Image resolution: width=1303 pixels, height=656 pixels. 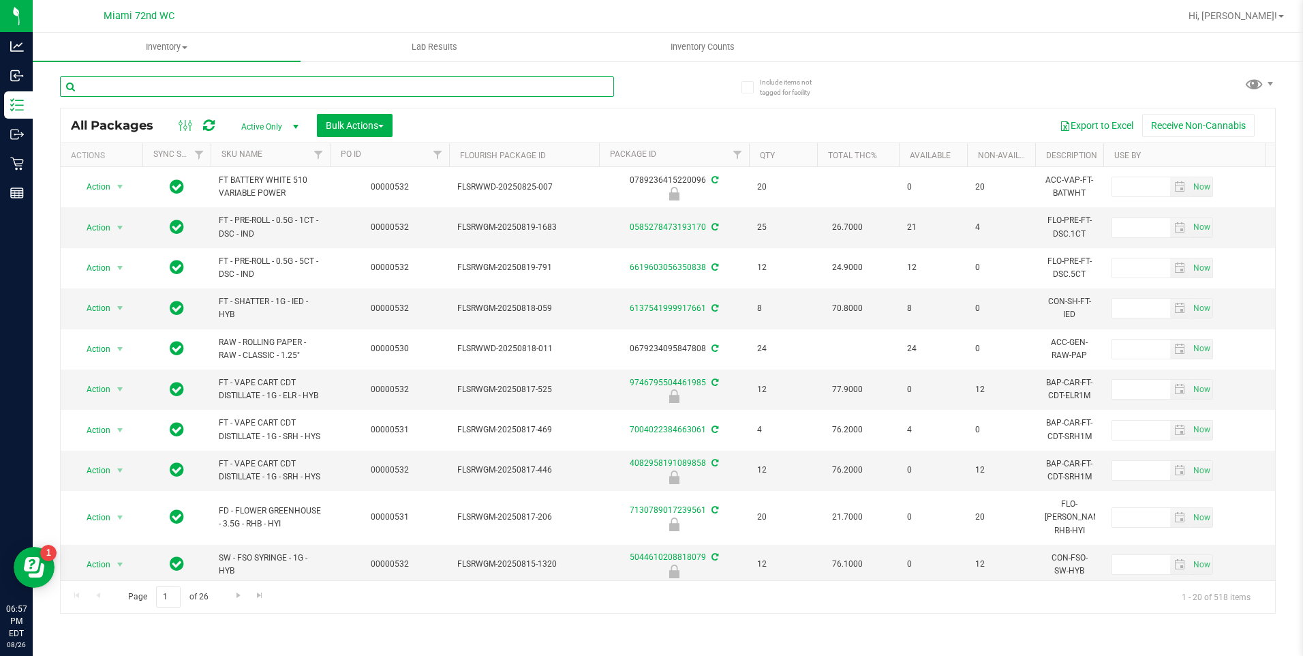 I want to click on span: Inventory Counts, so click(x=703, y=47).